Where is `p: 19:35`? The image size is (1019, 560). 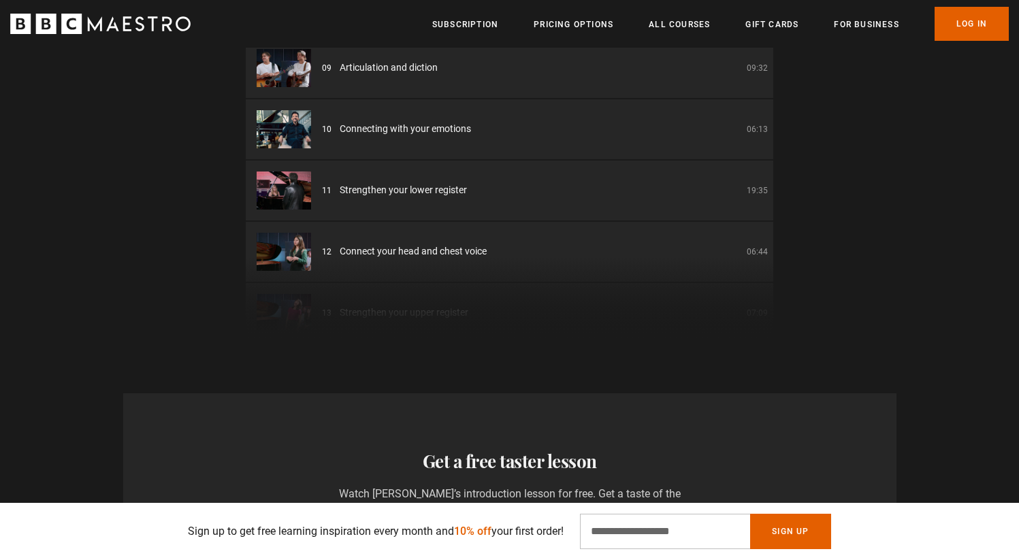 p: 19:35 is located at coordinates (757, 191).